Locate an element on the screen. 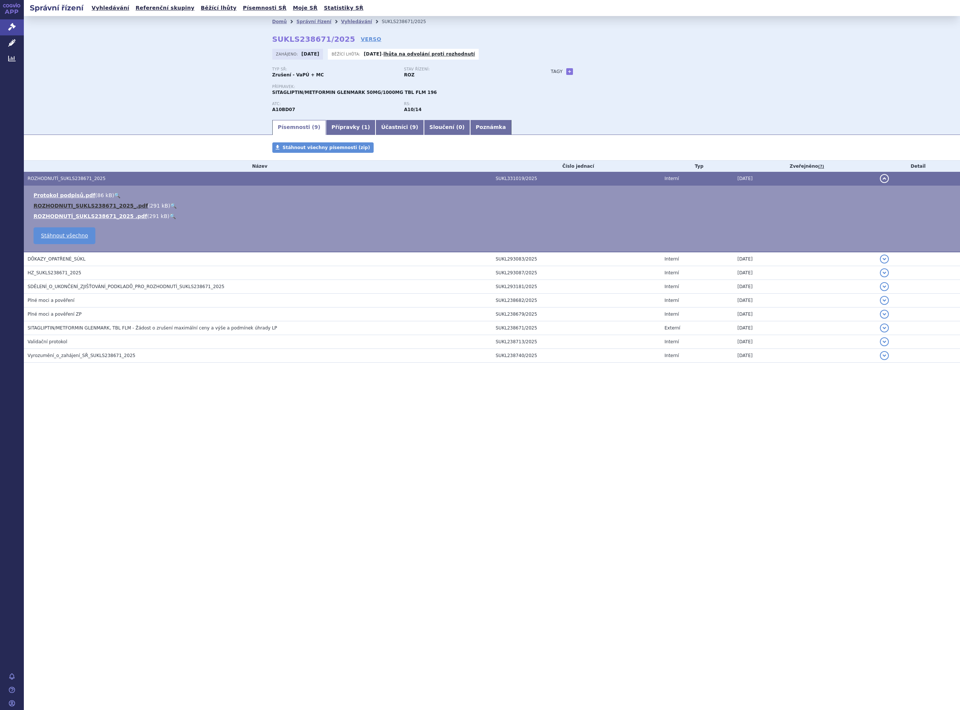 The width and height of the screenshot is (960, 710). a: Písemnosti (9) is located at coordinates (299, 127).